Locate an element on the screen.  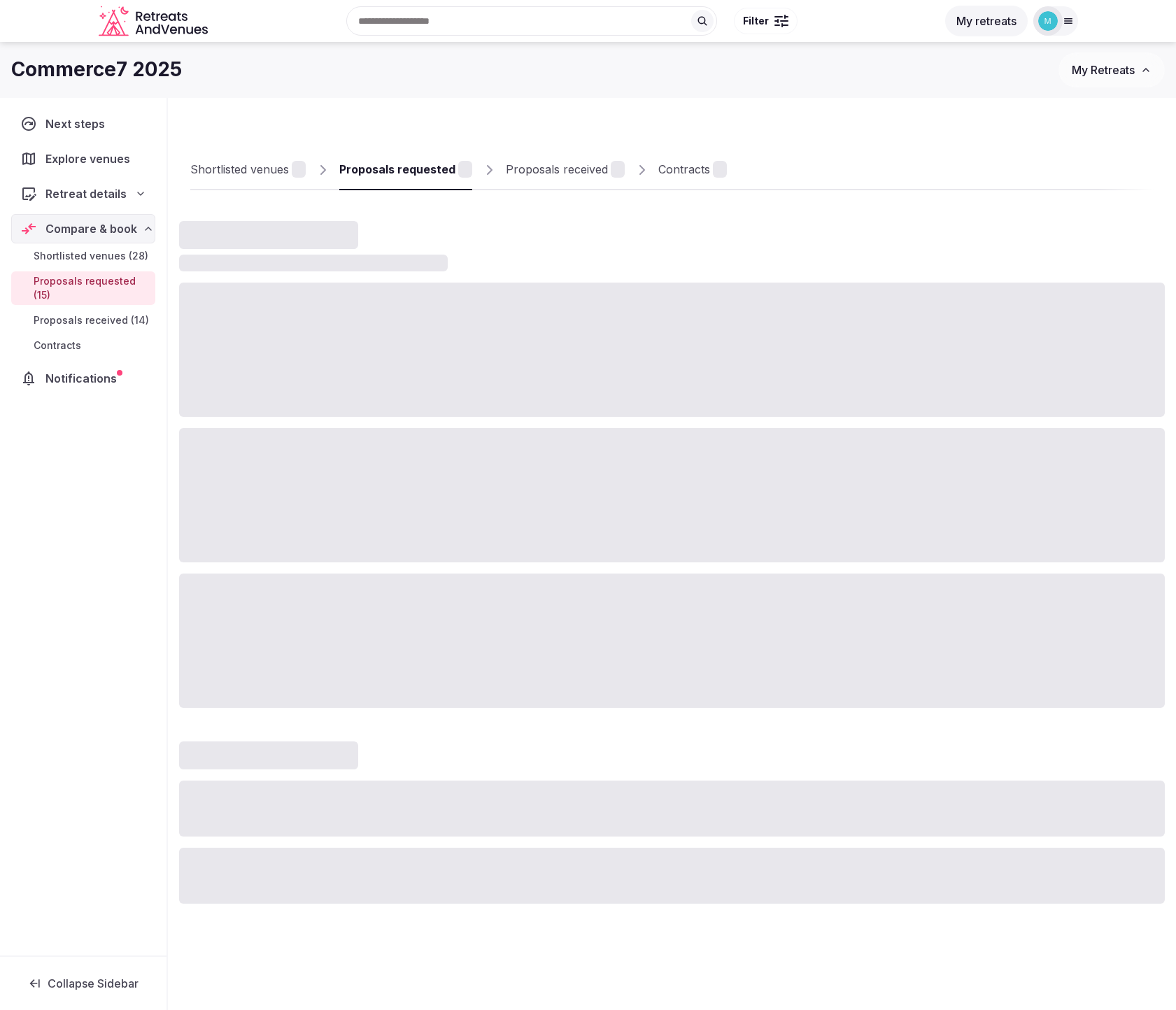
a: Notifications is located at coordinates (83, 378).